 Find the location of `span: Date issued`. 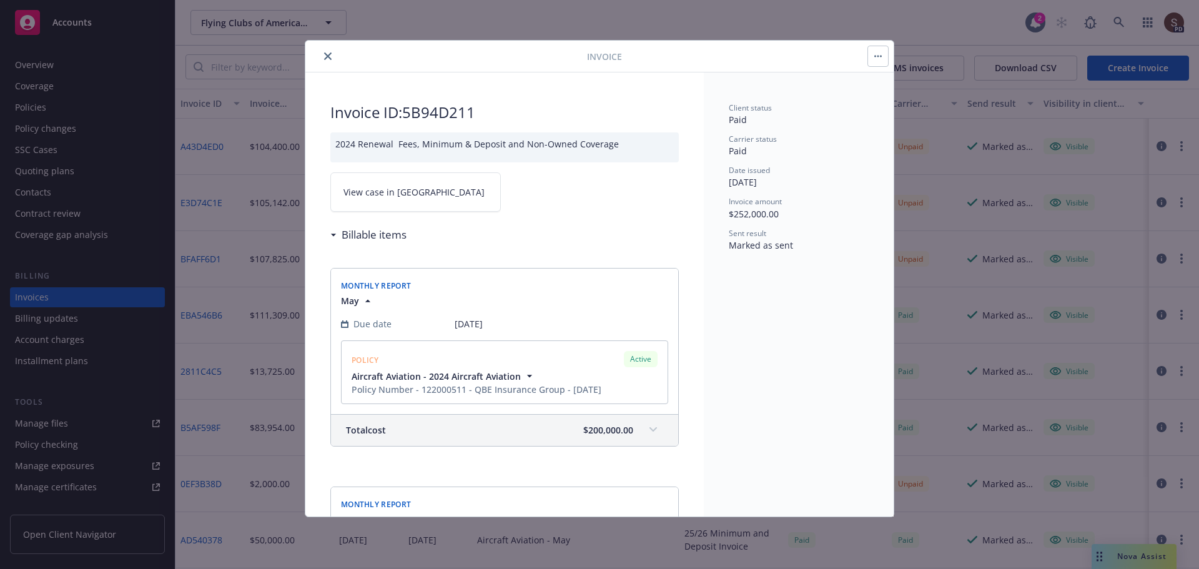

span: Date issued is located at coordinates (749, 170).